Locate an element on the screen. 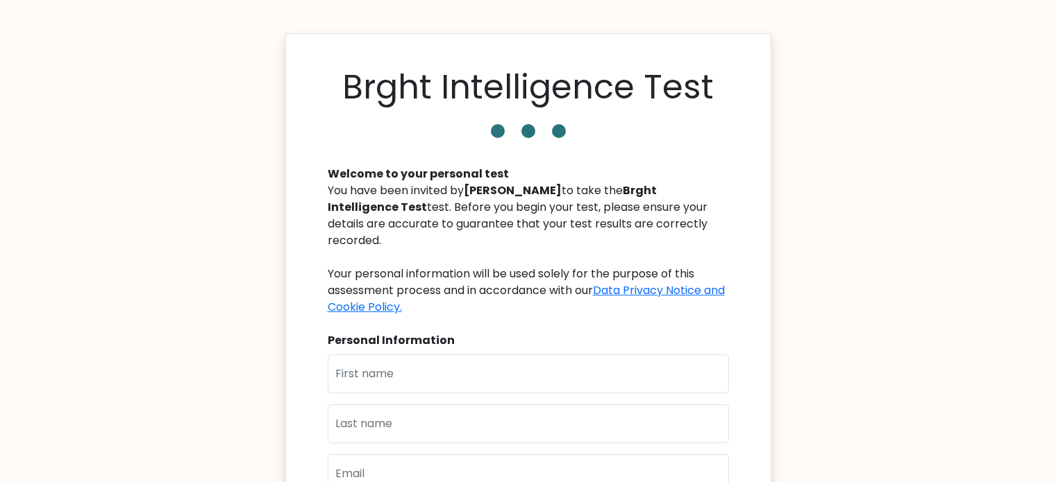  div: Welcome to your personal test is located at coordinates (528, 174).